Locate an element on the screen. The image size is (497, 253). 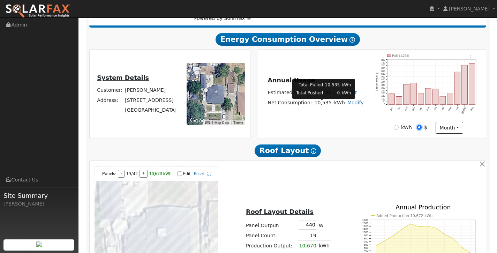
td: Total Pushed is located at coordinates (309, 93).